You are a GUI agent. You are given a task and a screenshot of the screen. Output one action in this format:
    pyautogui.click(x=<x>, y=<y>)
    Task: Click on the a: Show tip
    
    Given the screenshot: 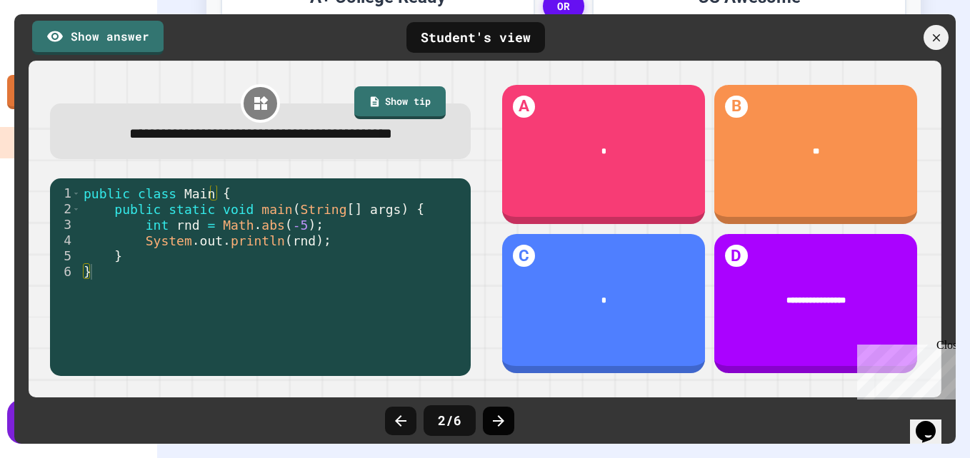 What is the action you would take?
    pyautogui.click(x=400, y=103)
    